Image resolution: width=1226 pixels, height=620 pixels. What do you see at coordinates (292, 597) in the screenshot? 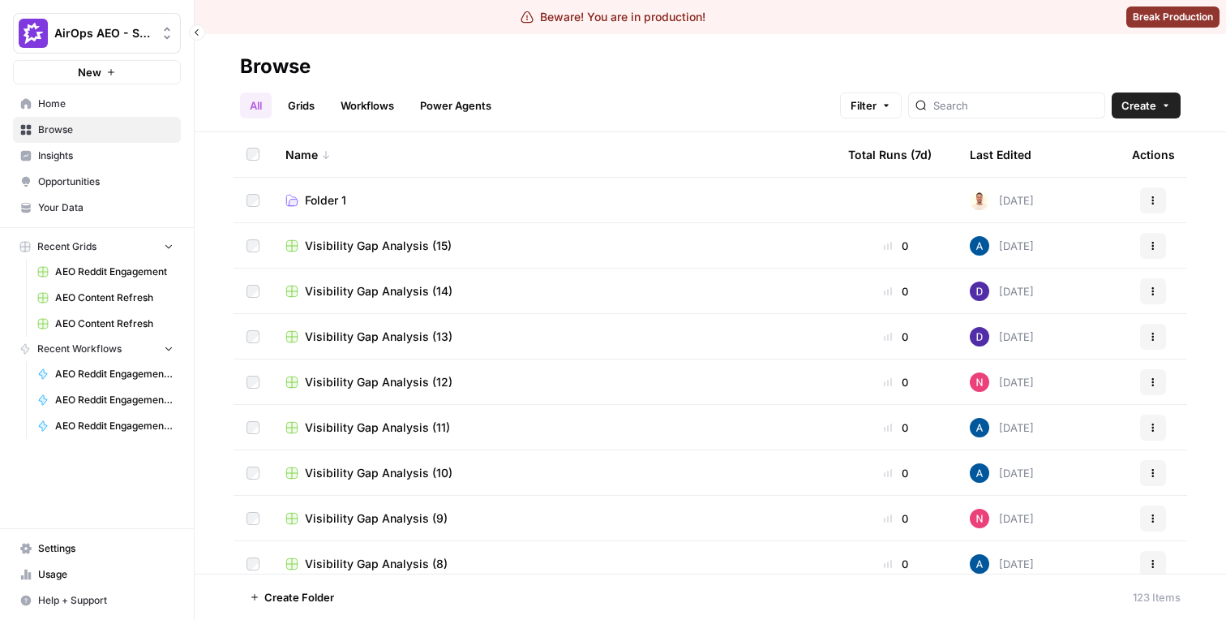
I see `button: Create Folder` at bounding box center [292, 597].